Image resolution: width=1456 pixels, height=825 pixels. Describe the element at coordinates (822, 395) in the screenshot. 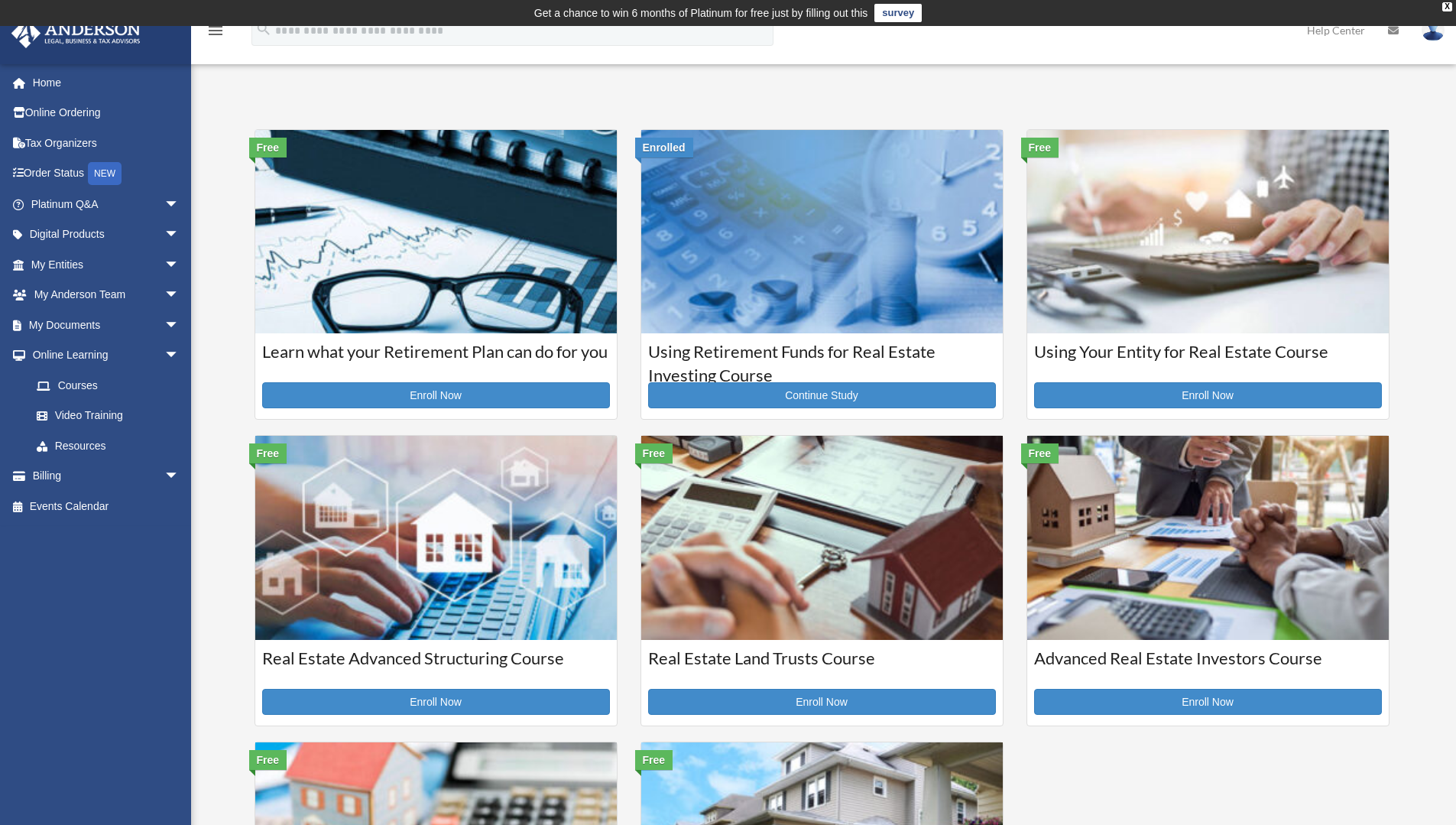

I see `a: Continue Study` at that location.